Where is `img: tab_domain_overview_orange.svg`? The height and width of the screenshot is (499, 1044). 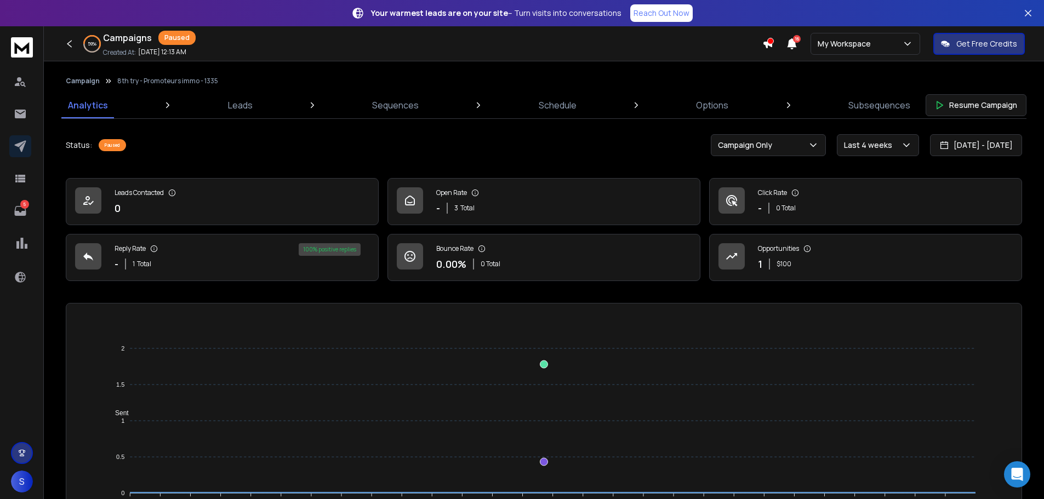 img: tab_domain_overview_orange.svg is located at coordinates (49, 68).